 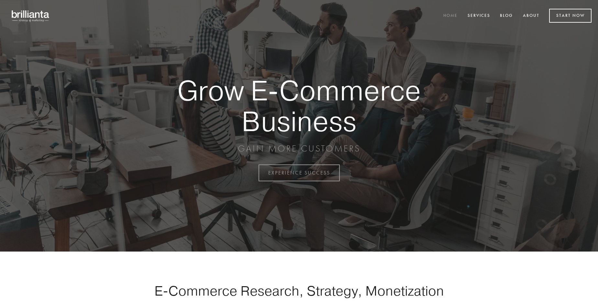 What do you see at coordinates (299, 291) in the screenshot?
I see `h1: E-Commerce Research, Strategy, Monetization` at bounding box center [299, 291].